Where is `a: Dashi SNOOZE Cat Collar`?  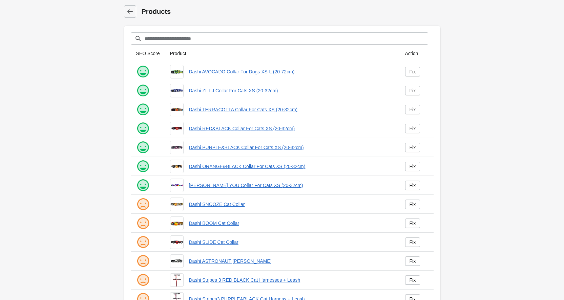 a: Dashi SNOOZE Cat Collar is located at coordinates (291, 204).